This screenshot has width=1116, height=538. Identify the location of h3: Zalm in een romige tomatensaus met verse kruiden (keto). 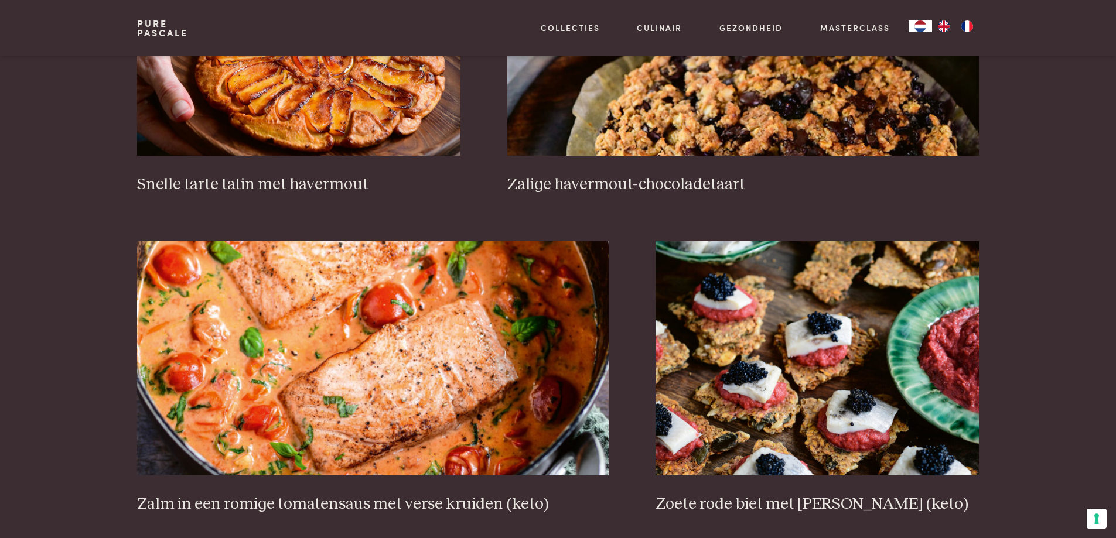
(373, 504).